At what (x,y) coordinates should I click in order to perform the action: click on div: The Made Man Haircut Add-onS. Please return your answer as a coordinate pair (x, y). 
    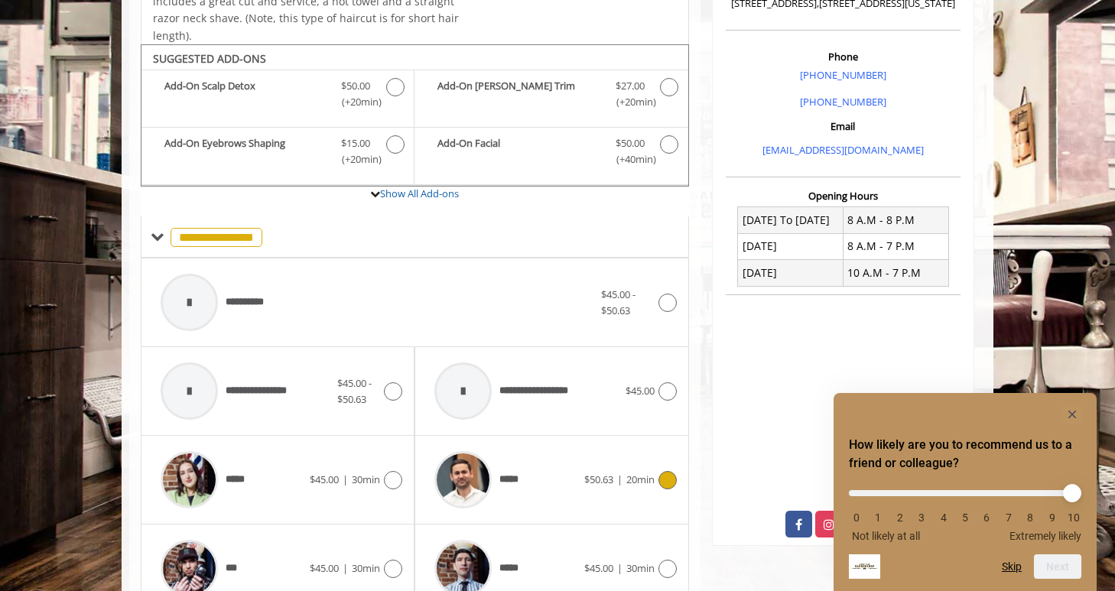
    Looking at the image, I should click on (414, 115).